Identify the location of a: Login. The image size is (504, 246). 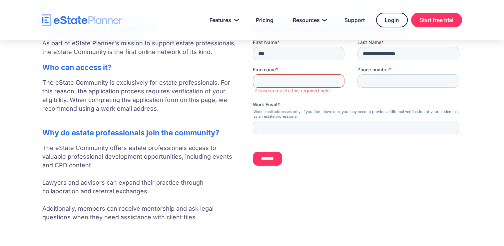
(392, 20).